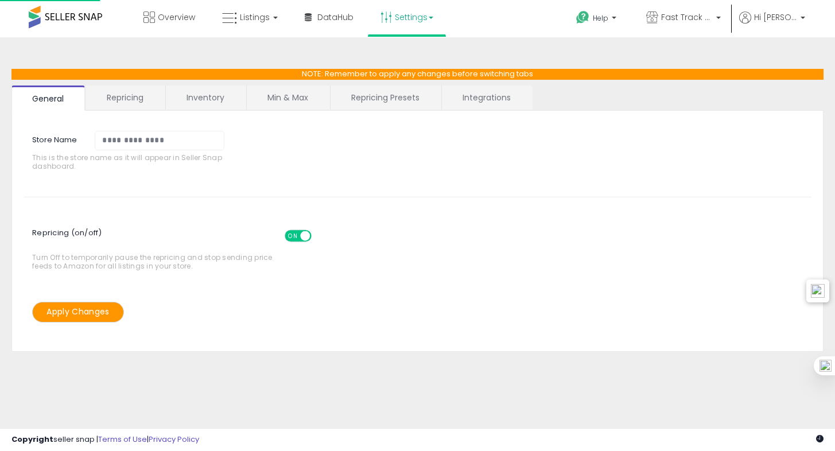  I want to click on a: Min & Max, so click(287, 98).